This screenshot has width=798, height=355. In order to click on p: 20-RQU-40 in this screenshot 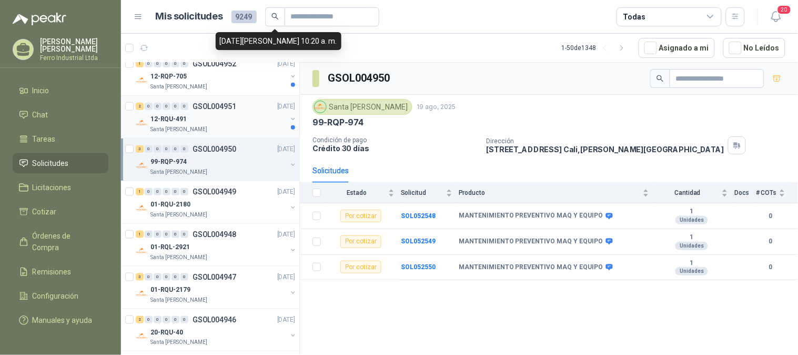, I will do `click(167, 332)`.